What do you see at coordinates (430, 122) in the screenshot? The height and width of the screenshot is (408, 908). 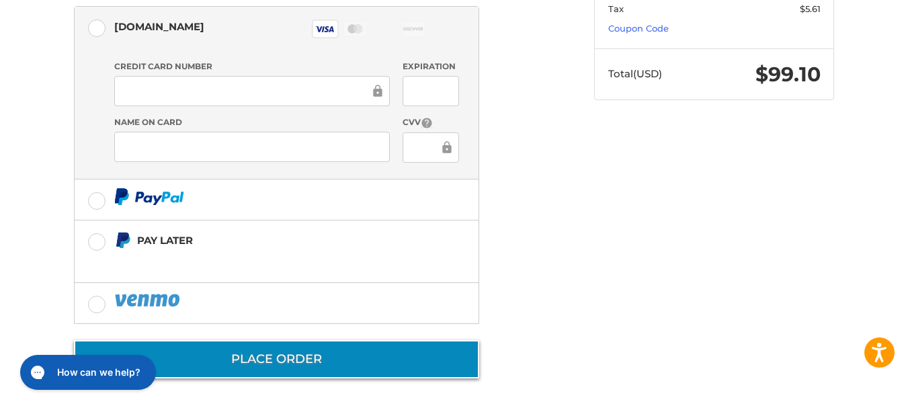 I see `label: CVV` at bounding box center [430, 122].